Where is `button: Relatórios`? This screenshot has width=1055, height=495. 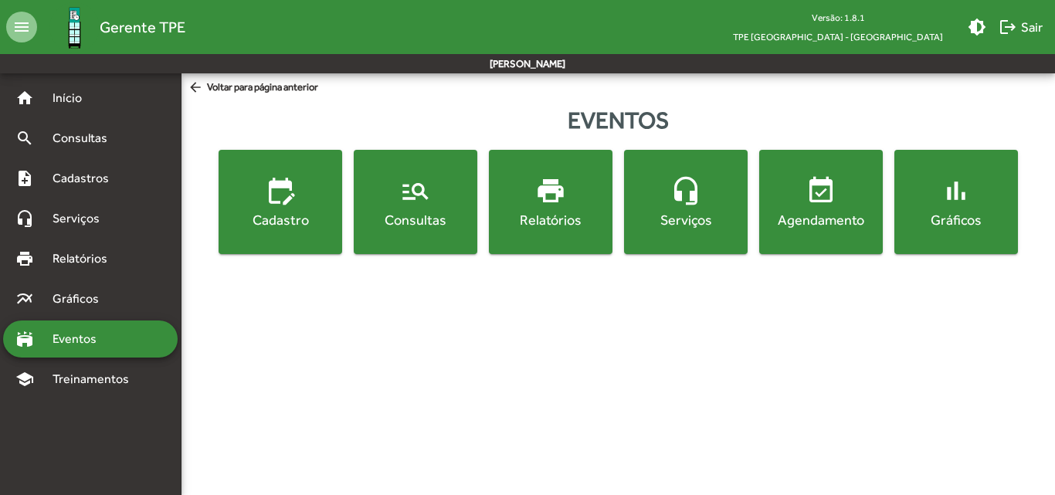
button: Relatórios is located at coordinates (551, 202).